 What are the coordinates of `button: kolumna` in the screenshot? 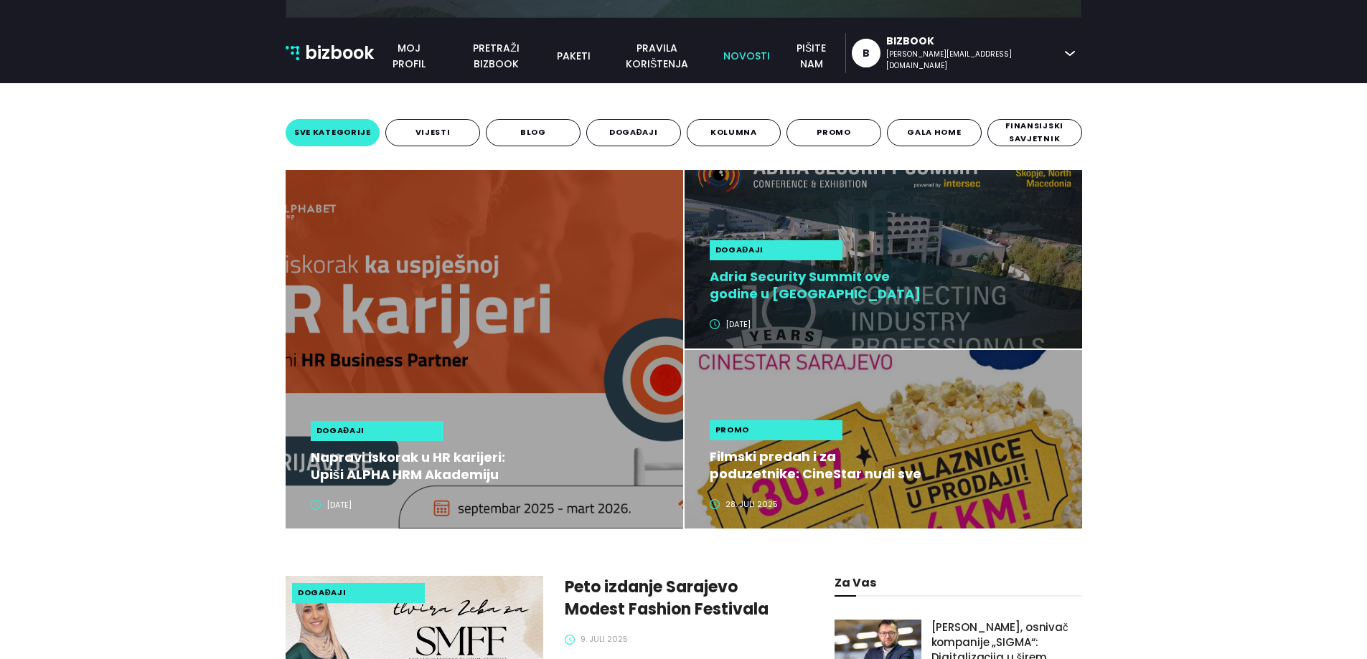 It's located at (734, 133).